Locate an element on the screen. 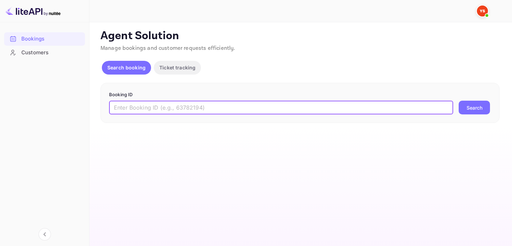  input: Enter Booking ID (e.g., 63782194) is located at coordinates (281, 108).